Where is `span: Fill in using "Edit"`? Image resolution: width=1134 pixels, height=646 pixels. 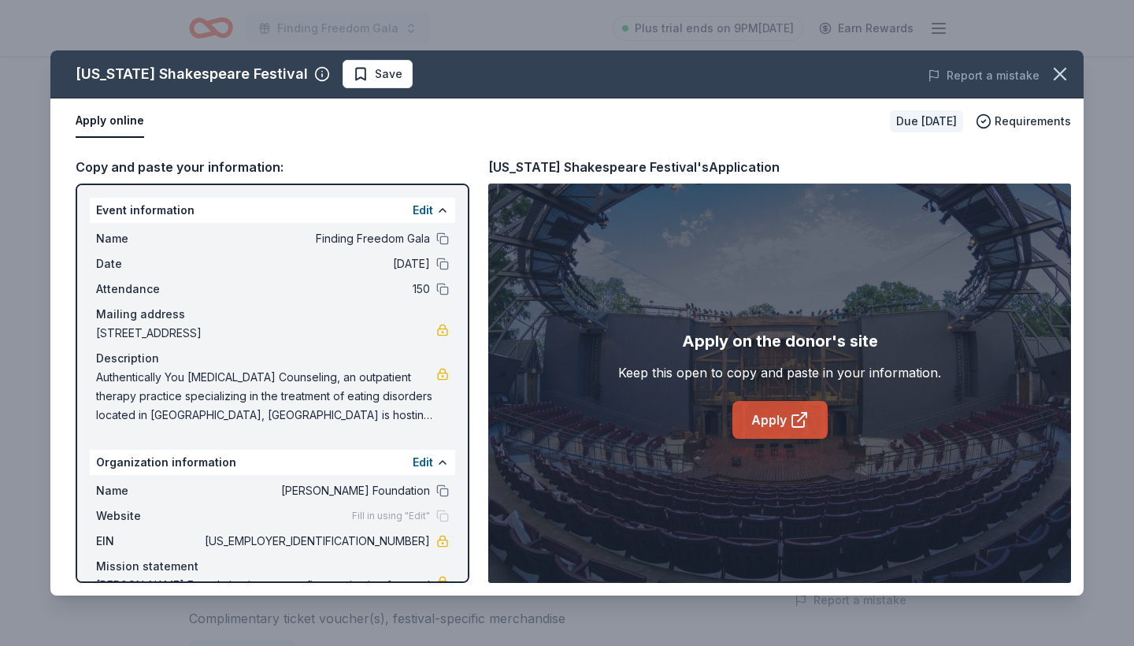 span: Fill in using "Edit" is located at coordinates (391, 516).